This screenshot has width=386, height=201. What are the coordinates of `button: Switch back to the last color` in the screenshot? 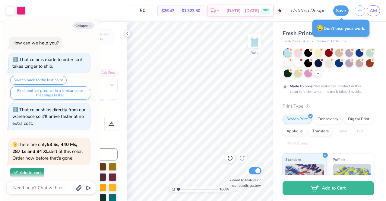 It's located at (38, 80).